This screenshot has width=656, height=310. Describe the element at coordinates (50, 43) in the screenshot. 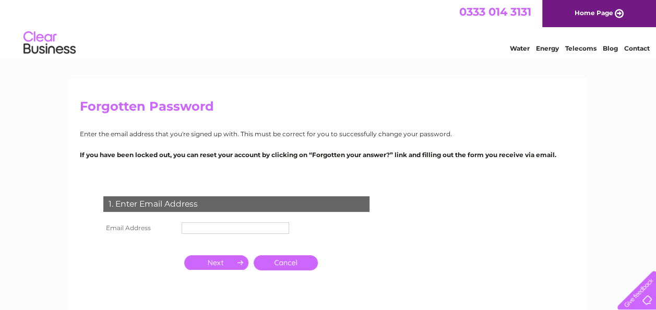

I see `img: logo.png` at that location.